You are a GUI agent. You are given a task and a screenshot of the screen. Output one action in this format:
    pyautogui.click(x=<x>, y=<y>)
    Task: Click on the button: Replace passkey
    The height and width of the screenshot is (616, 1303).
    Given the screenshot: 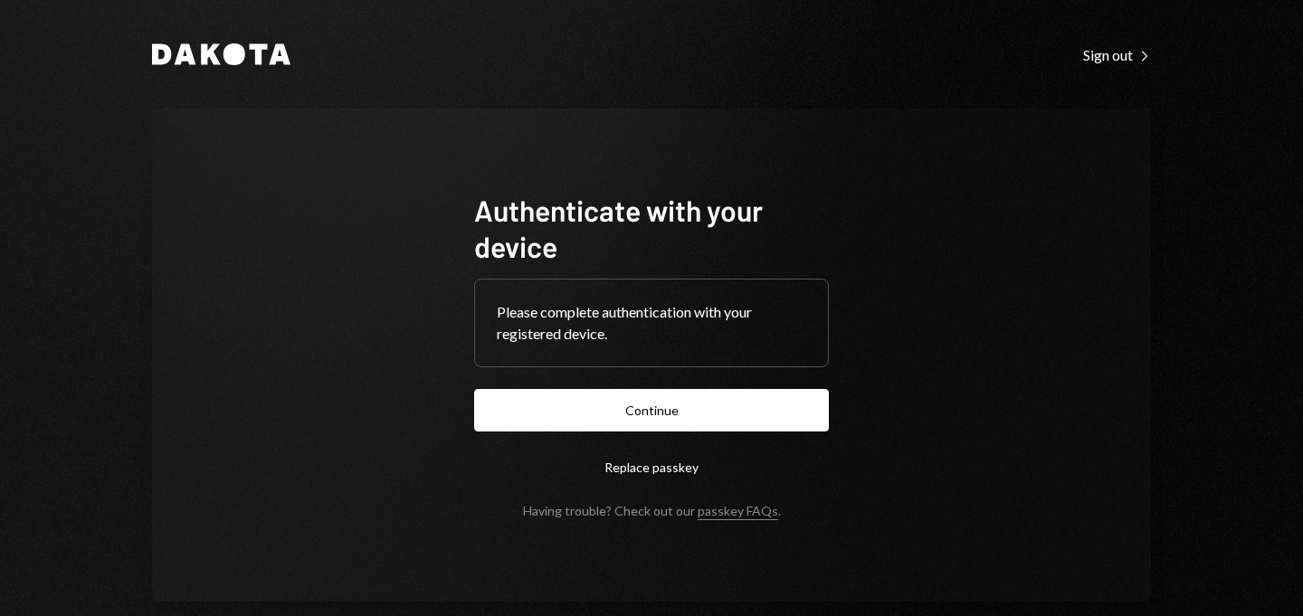 What is the action you would take?
    pyautogui.click(x=651, y=467)
    